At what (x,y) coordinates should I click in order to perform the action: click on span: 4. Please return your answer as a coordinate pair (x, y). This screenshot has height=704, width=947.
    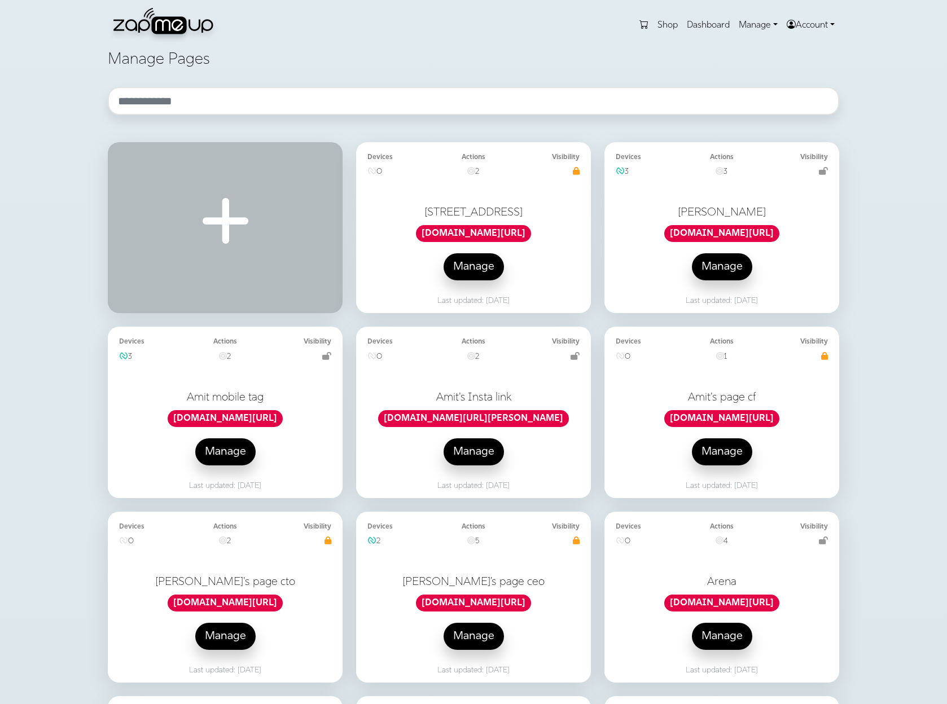
    Looking at the image, I should click on (722, 541).